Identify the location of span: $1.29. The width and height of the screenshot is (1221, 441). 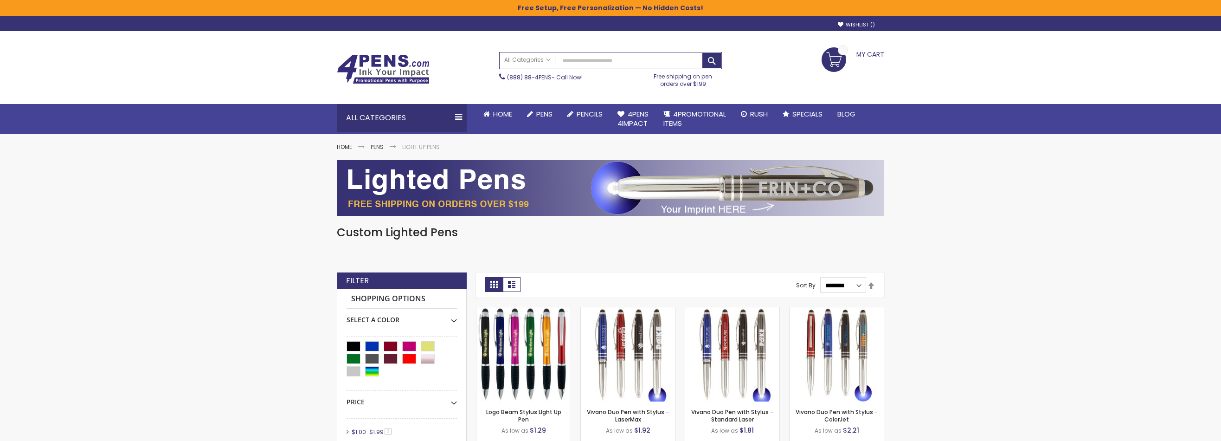
(538, 430).